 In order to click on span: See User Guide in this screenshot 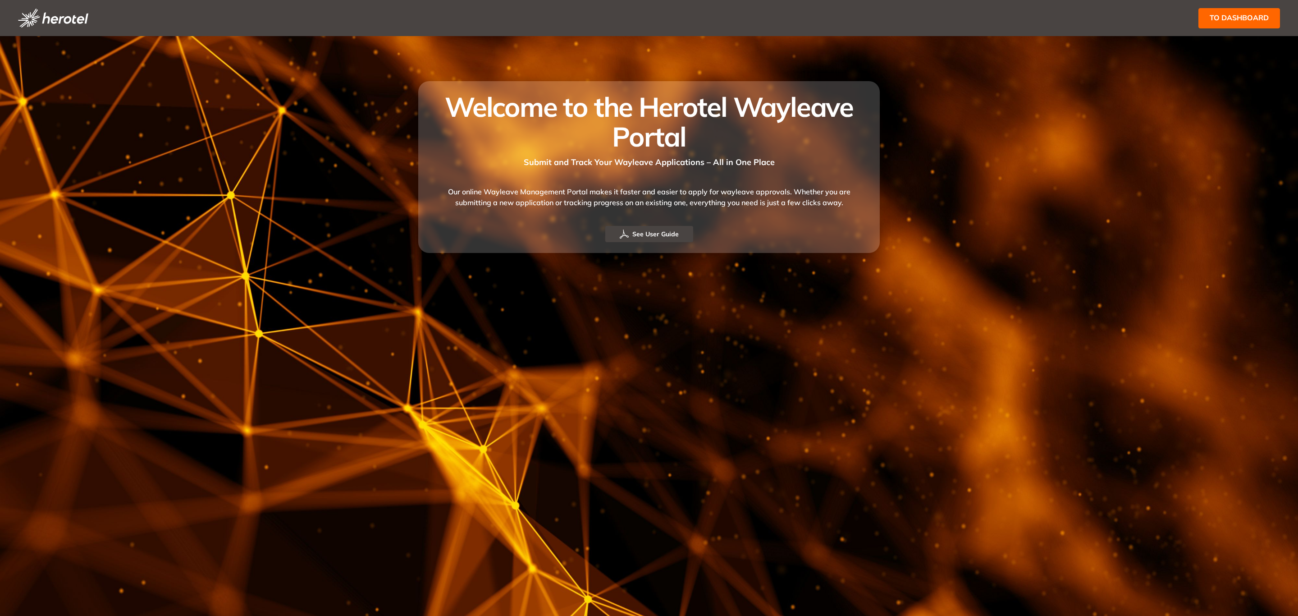, I will do `click(656, 234)`.